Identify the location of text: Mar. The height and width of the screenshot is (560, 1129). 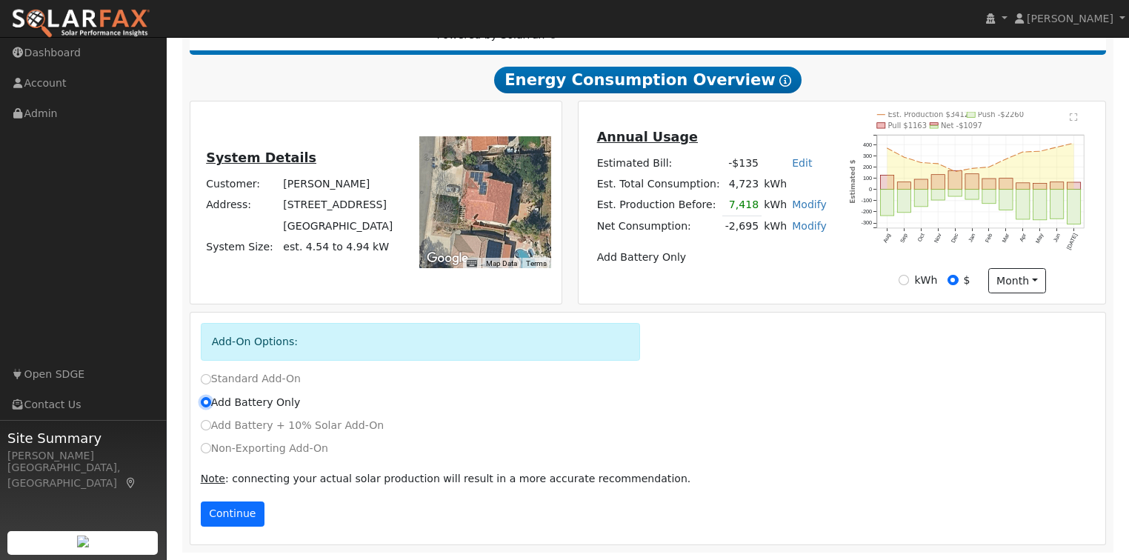
(1006, 238).